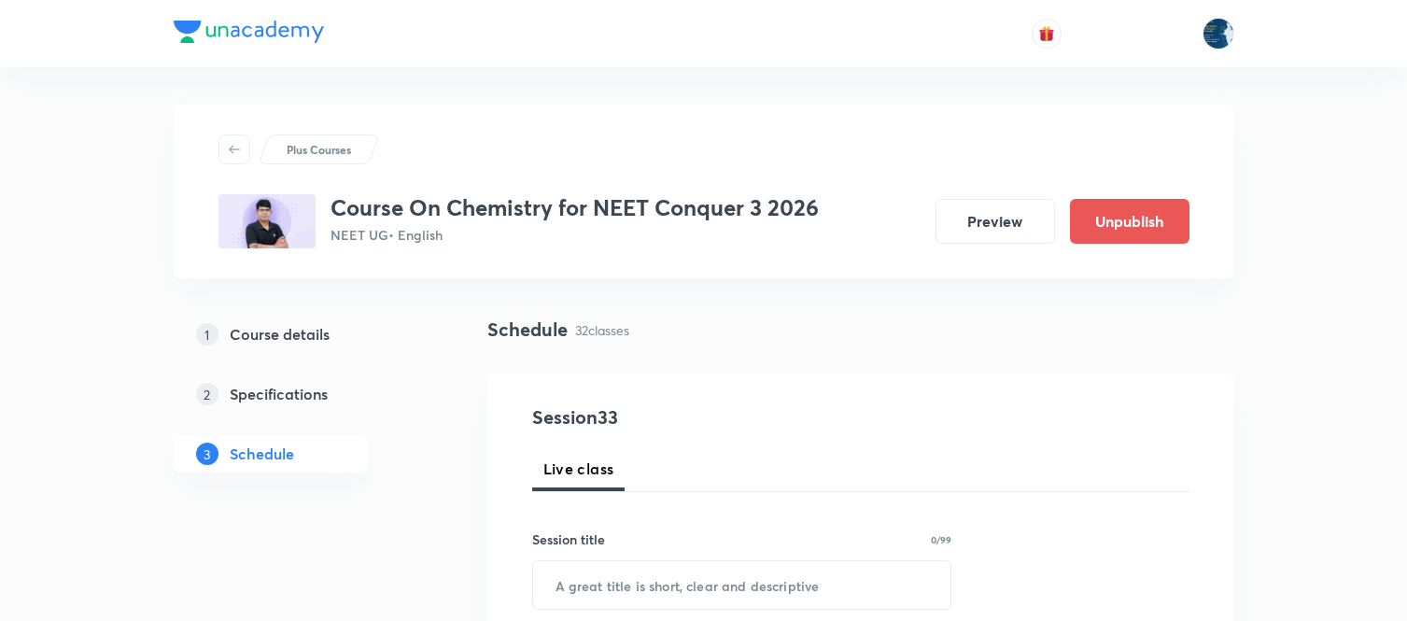 This screenshot has width=1407, height=621. I want to click on a: 1Course details, so click(301, 334).